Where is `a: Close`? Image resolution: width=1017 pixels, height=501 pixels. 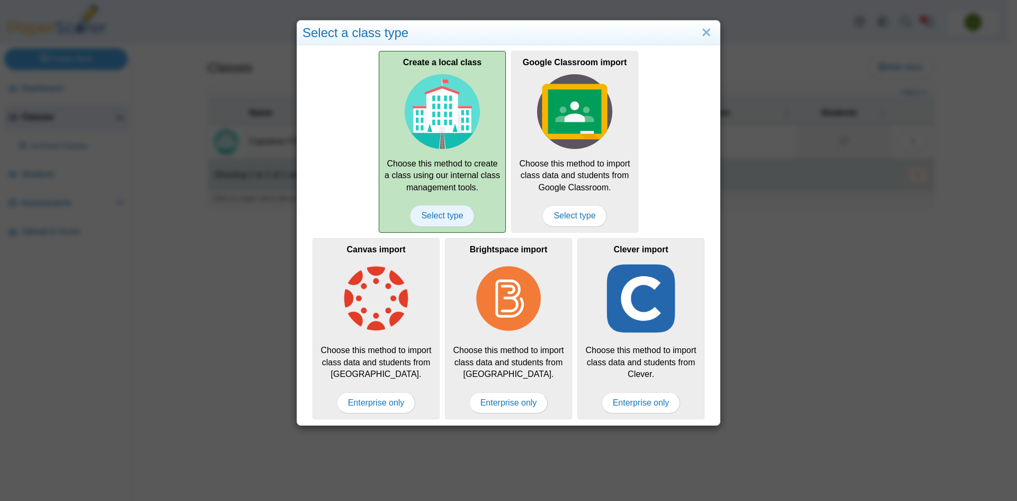
a: Close is located at coordinates (706, 33).